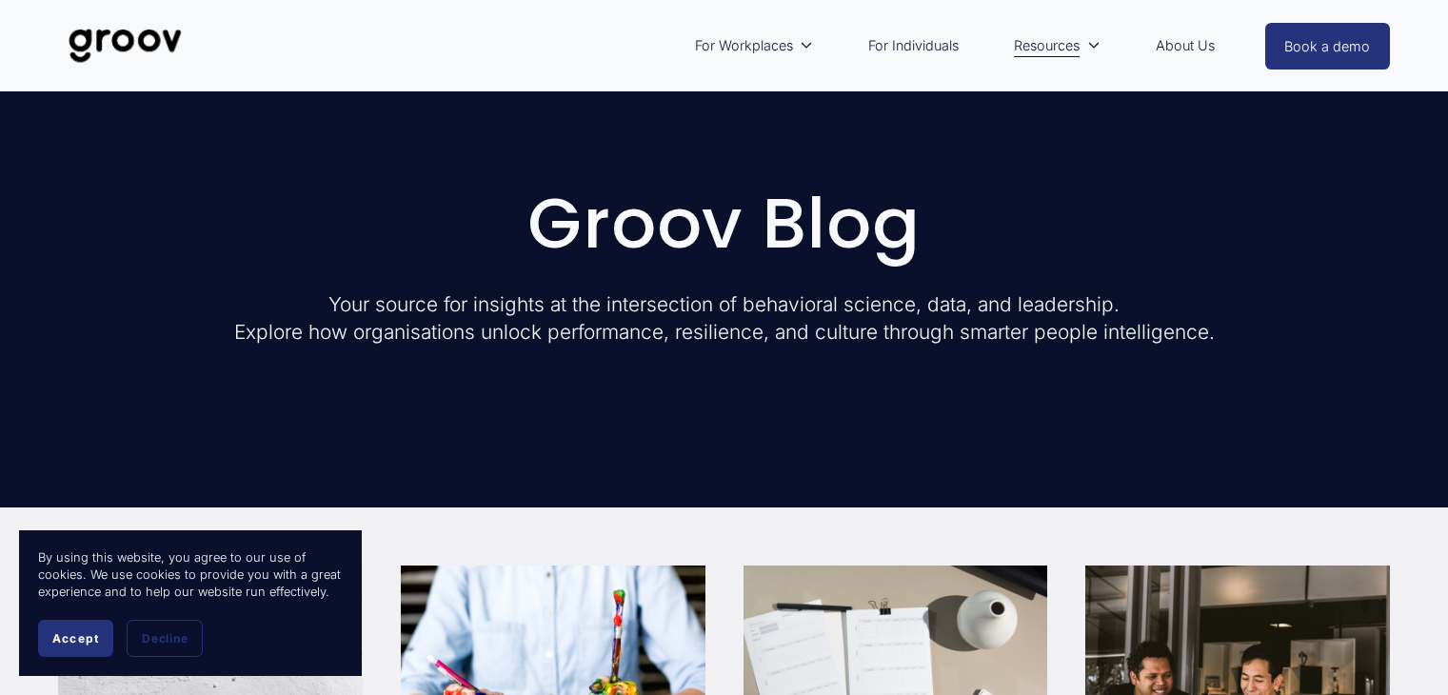 This screenshot has width=1448, height=695. What do you see at coordinates (165, 638) in the screenshot?
I see `button: Decline` at bounding box center [165, 638].